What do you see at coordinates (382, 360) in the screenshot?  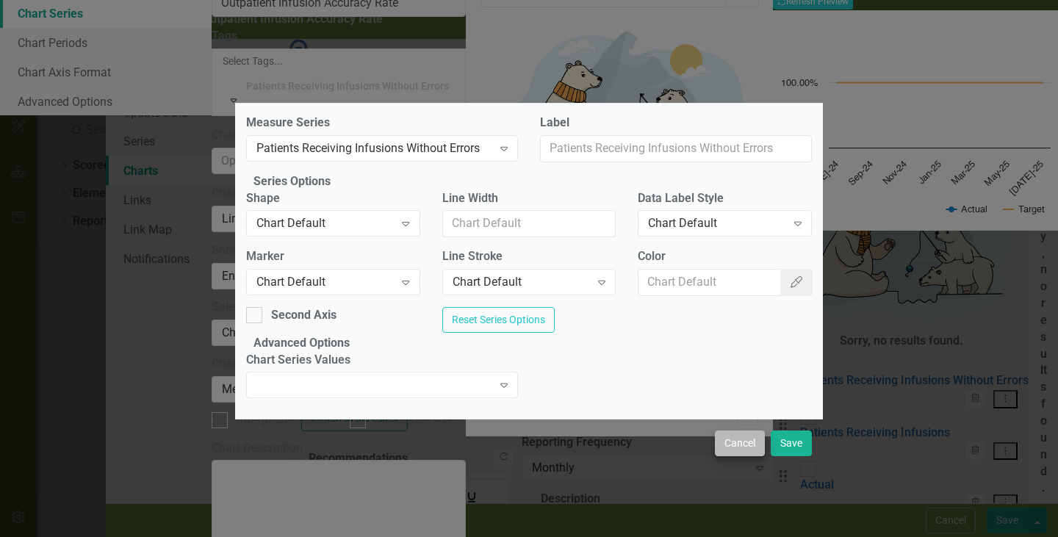 I see `label: Chart Series Values` at bounding box center [382, 360].